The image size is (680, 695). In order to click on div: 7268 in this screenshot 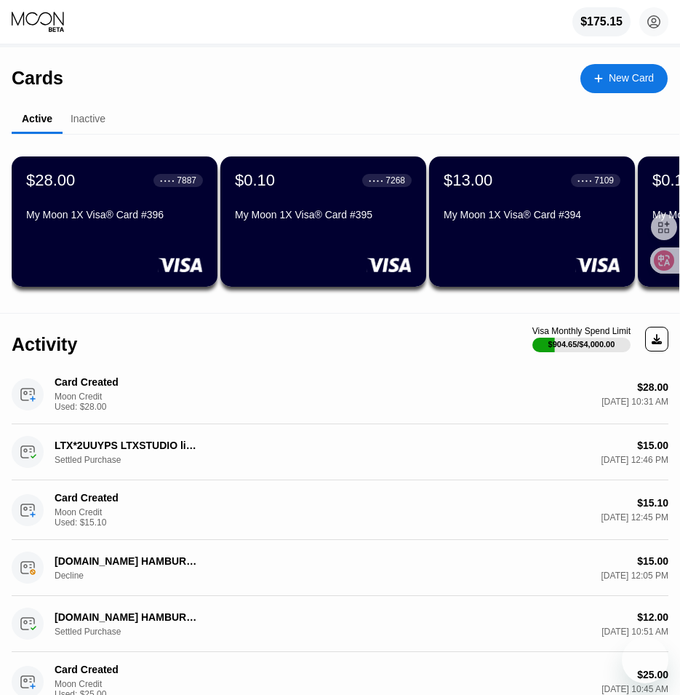, I will do `click(395, 180)`.